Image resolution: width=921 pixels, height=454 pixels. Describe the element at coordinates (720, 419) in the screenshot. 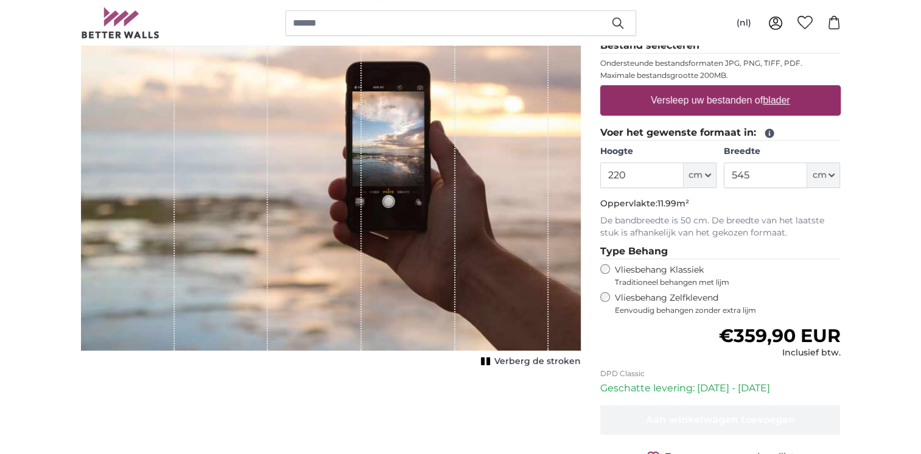

I see `span: Aan winkelwagen toevoegen` at that location.